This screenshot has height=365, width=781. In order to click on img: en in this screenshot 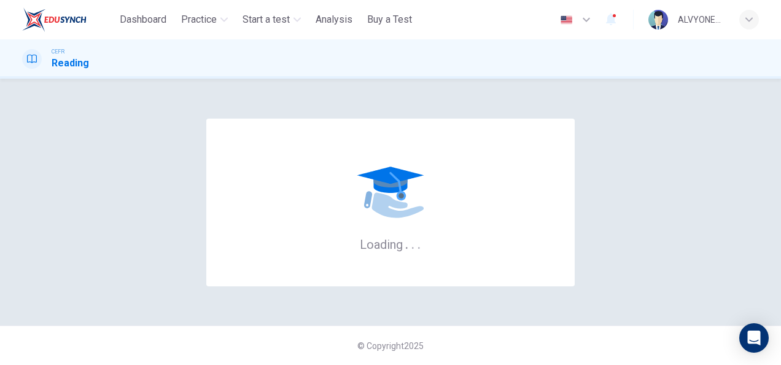, I will do `click(566, 20)`.